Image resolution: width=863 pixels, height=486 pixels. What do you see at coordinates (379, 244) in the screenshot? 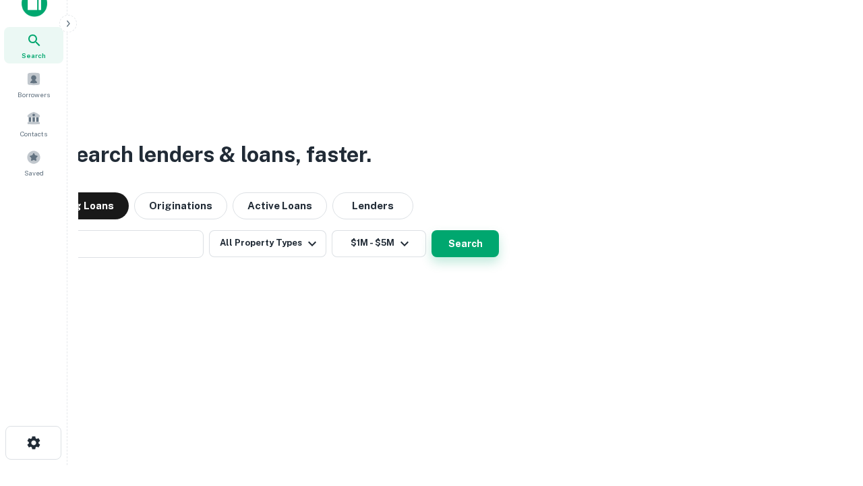
I see `button: $1M - $5M` at bounding box center [379, 244].